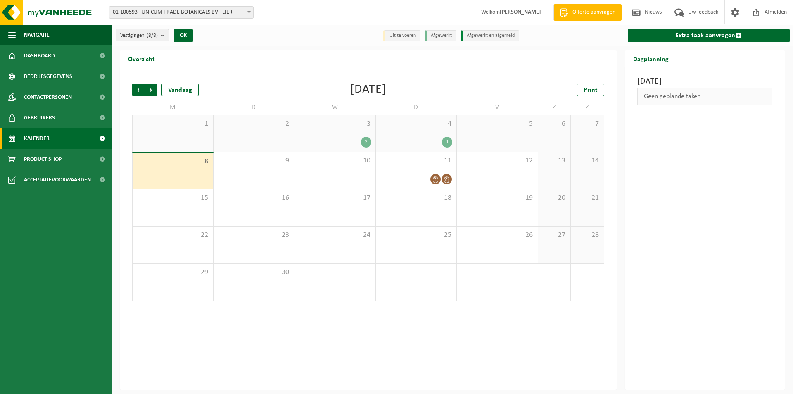 The width and height of the screenshot is (793, 394). What do you see at coordinates (254, 198) in the screenshot?
I see `span: 16` at bounding box center [254, 198].